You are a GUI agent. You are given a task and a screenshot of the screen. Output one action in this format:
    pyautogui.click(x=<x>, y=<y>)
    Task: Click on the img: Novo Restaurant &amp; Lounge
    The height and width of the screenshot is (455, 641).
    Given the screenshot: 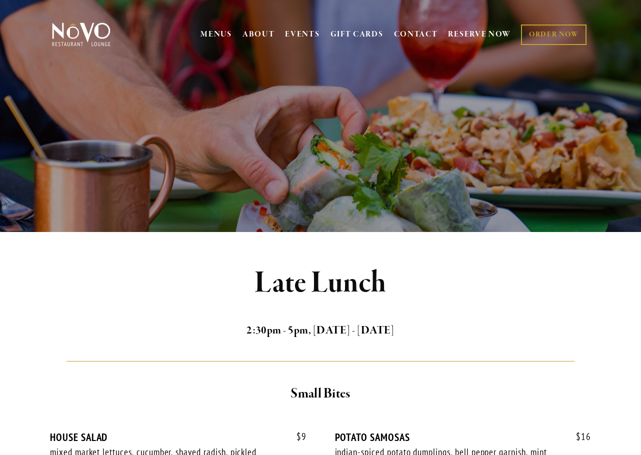 What is the action you would take?
    pyautogui.click(x=81, y=34)
    